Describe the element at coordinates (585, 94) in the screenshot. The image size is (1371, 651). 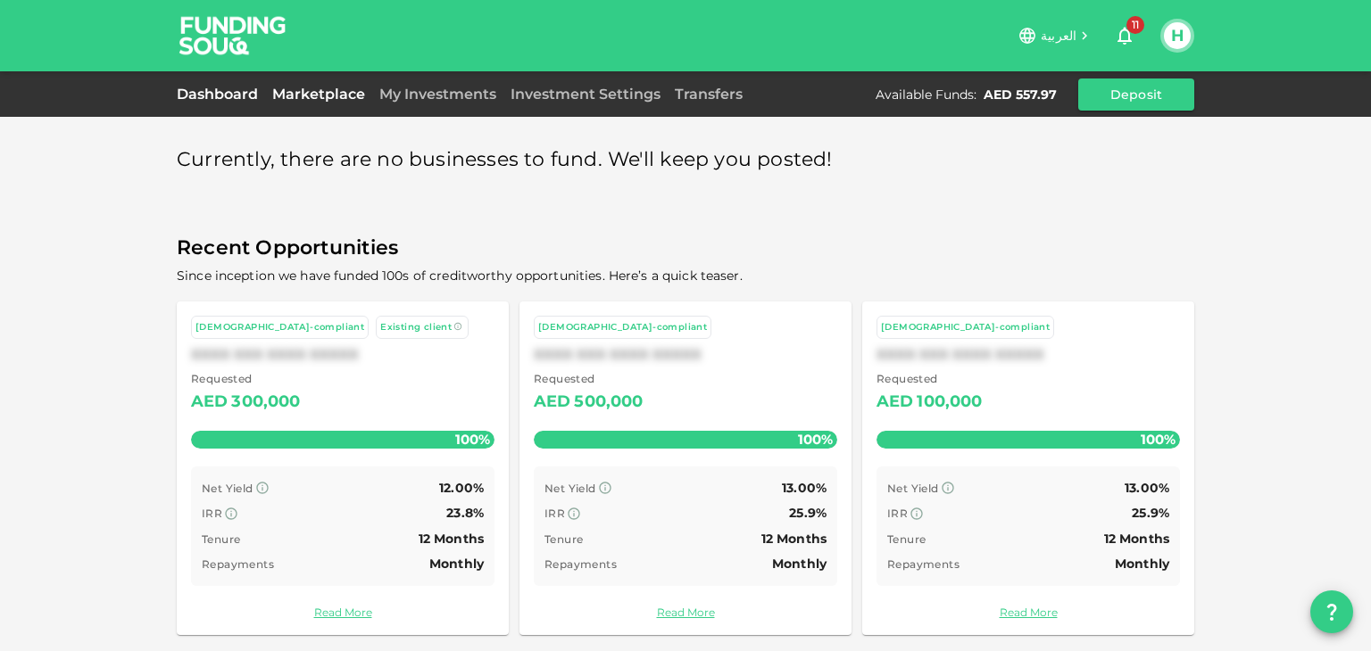
I see `a: Investment Settings` at that location.